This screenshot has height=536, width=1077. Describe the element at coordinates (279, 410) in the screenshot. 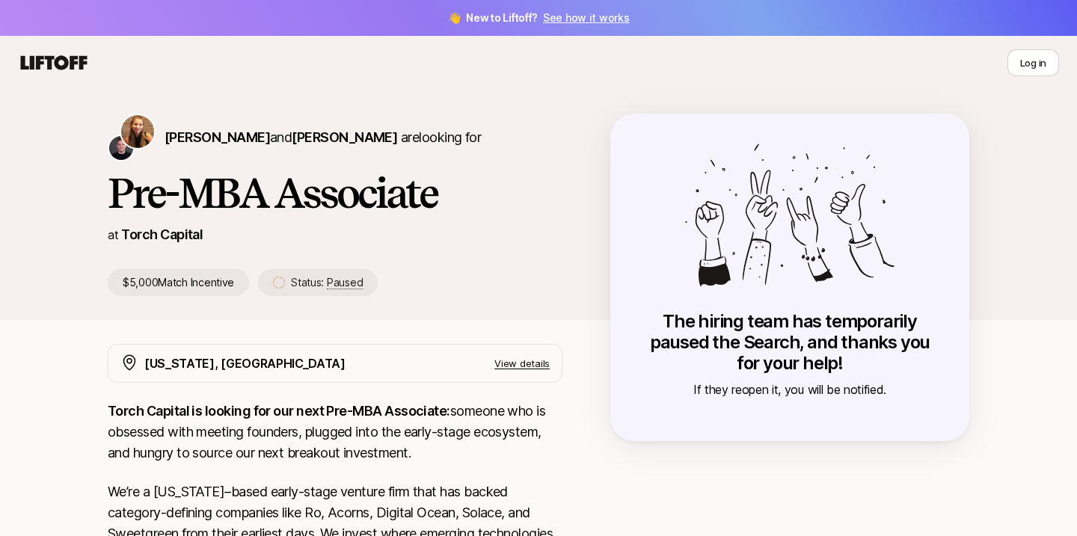

I see `strong: Torch Capital is looking for our next Pre-MBA Associate:` at that location.